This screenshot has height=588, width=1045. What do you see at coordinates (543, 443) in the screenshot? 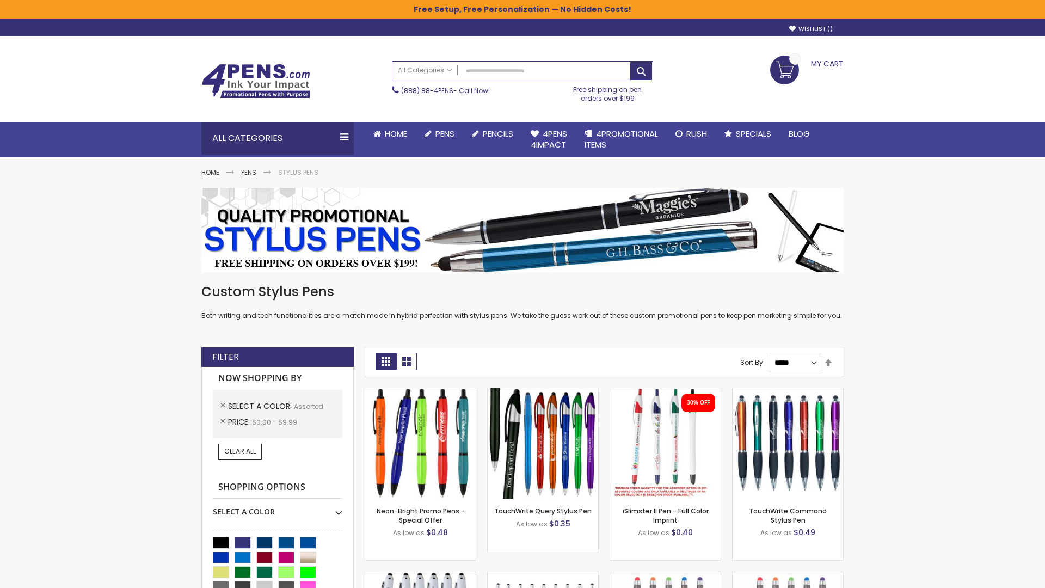
I see `img: TouchWrite Query Stylus Pen-Assorted` at bounding box center [543, 443].